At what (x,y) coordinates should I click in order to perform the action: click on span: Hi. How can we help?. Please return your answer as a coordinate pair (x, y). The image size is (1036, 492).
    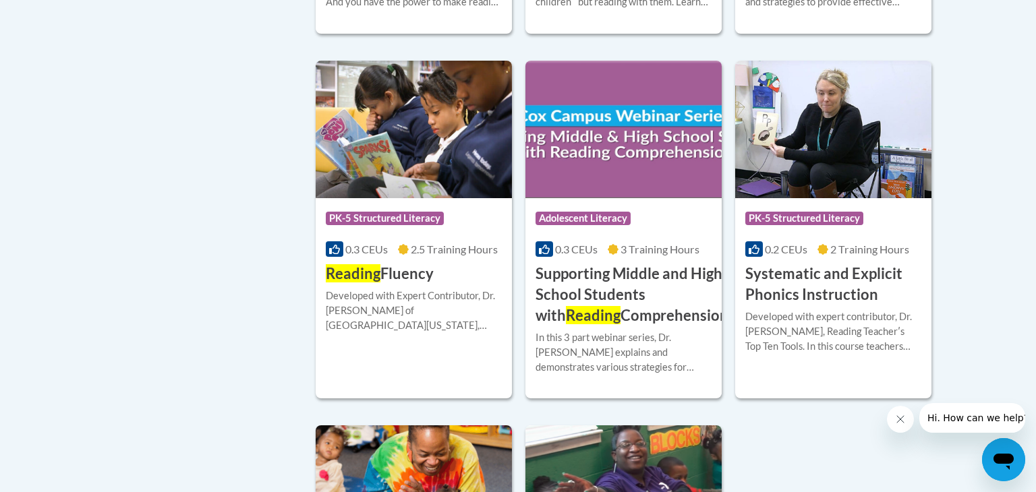
    Looking at the image, I should click on (59, 15).